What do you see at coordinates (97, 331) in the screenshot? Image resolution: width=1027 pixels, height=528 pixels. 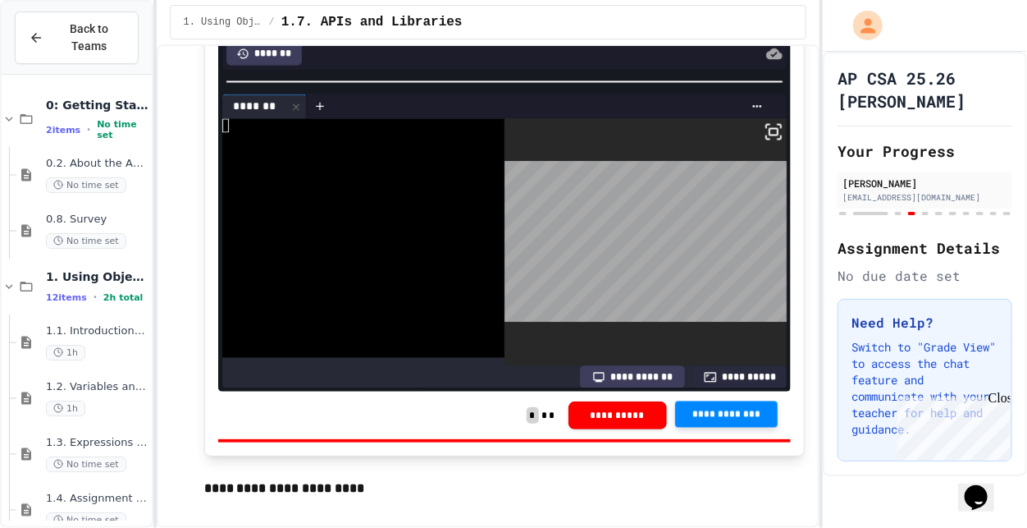 I see `span: 1.1. Introduction to Algorithms, Programming, and Compilers` at bounding box center [97, 331].